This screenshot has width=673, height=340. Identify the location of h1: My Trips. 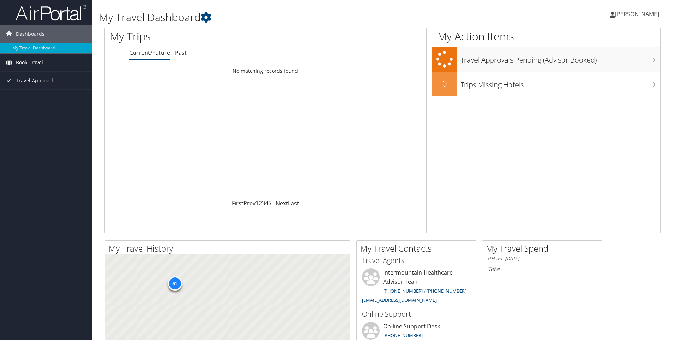
(198, 36).